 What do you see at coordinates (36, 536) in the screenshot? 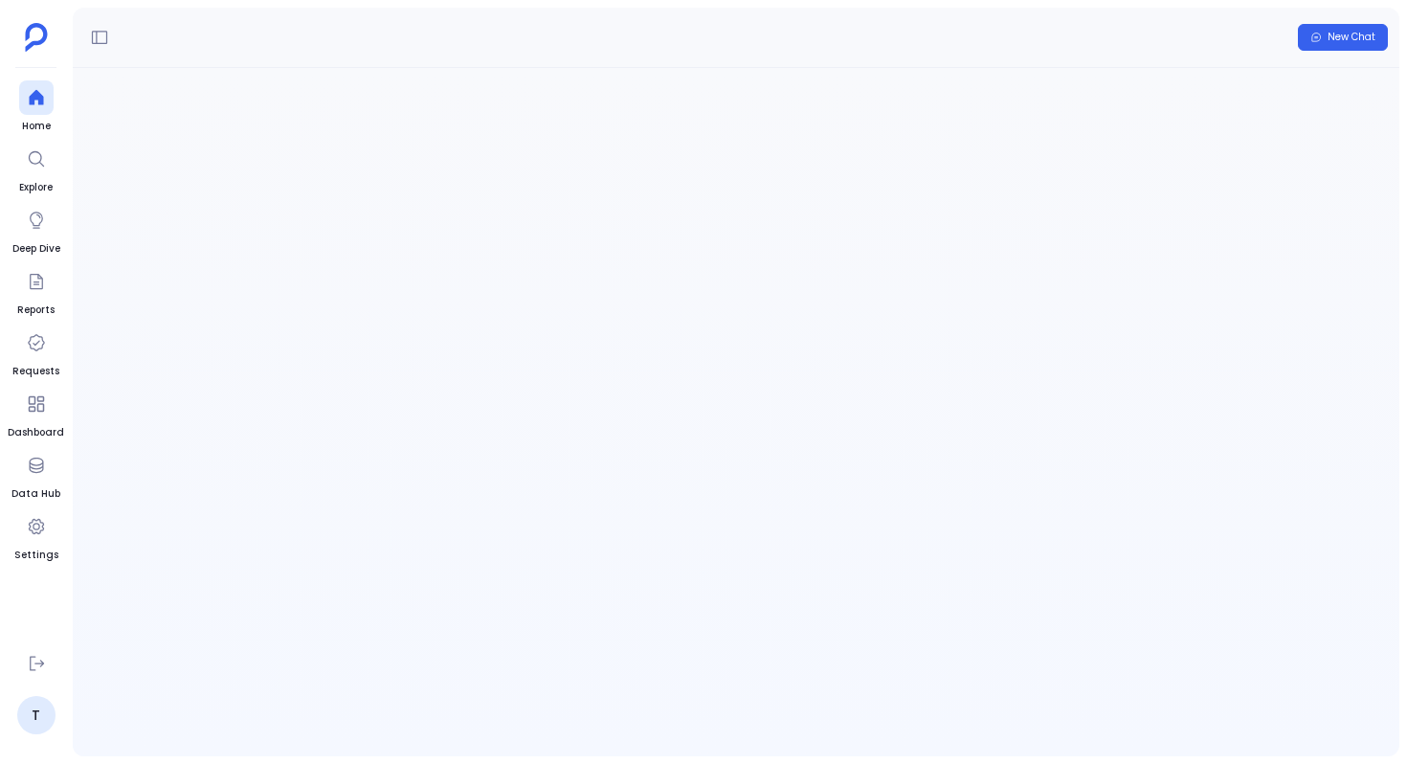
I see `a: Settings` at bounding box center [36, 536].